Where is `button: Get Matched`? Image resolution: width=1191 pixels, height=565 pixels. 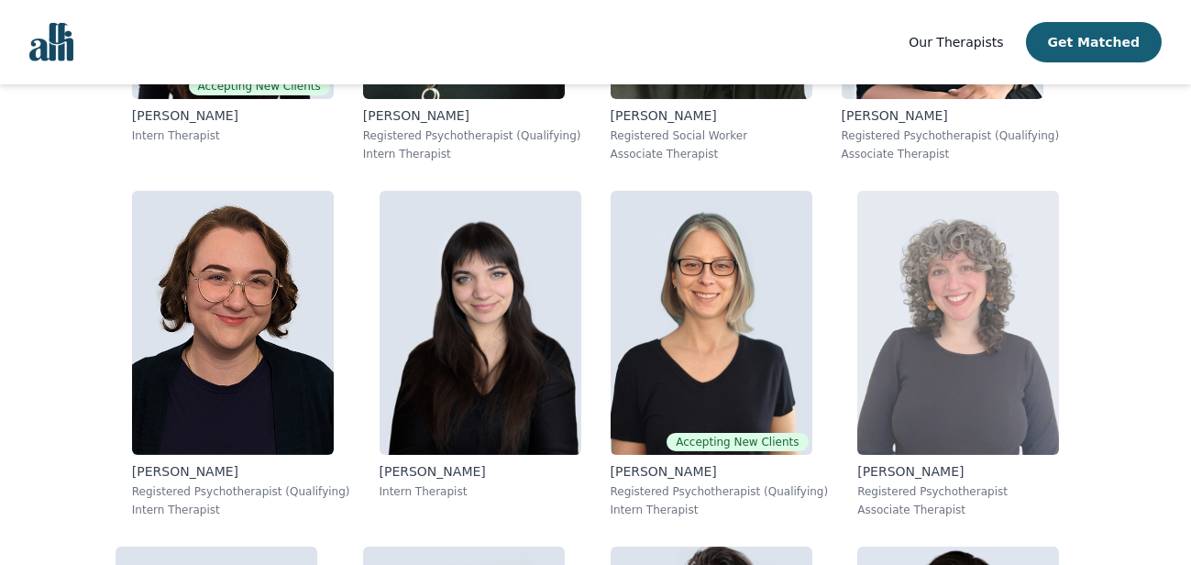 button: Get Matched is located at coordinates (1094, 42).